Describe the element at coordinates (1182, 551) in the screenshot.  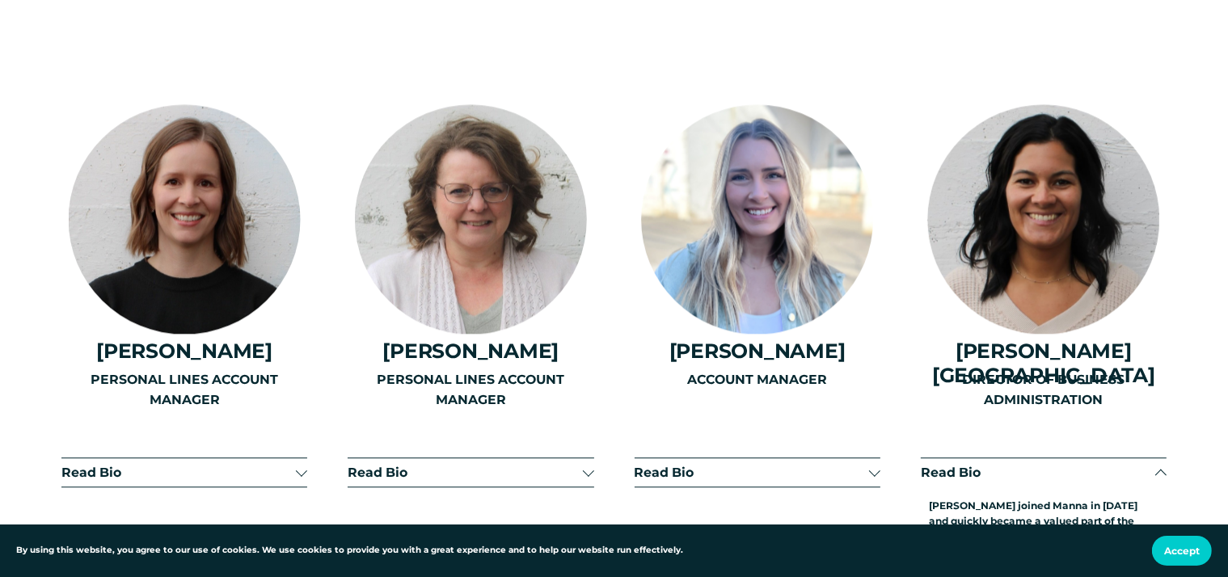
I see `span: Accept` at that location.